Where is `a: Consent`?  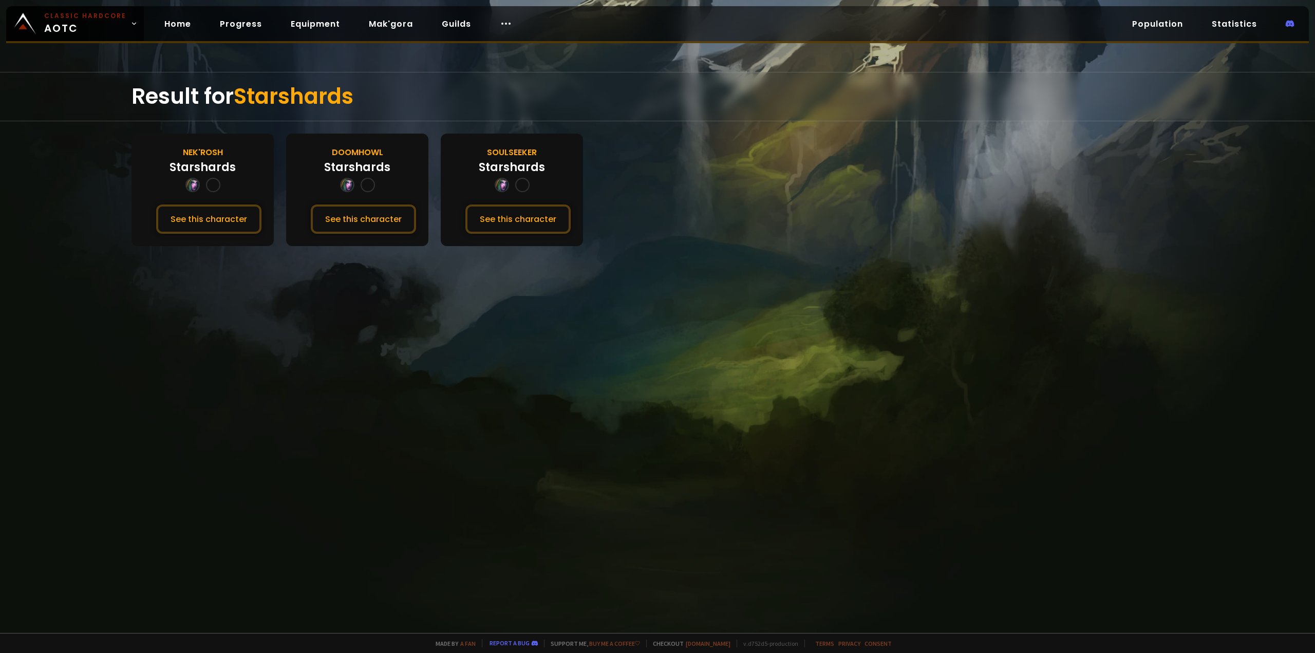
a: Consent is located at coordinates (878, 643).